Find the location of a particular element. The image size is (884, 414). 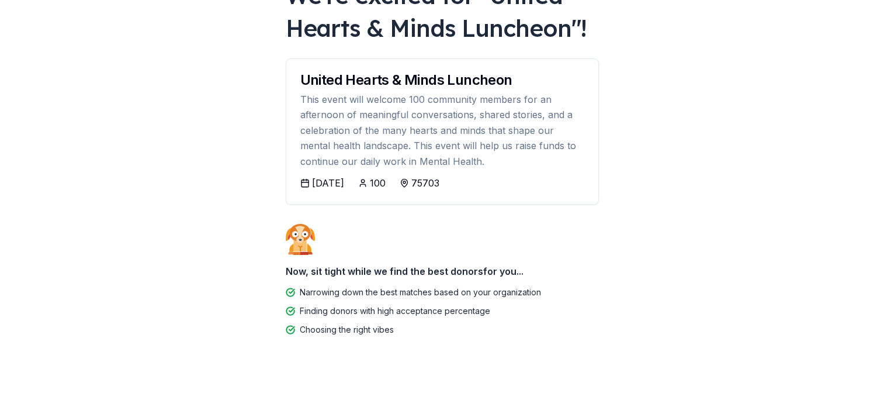

div: Finding donors with high acceptance percentage is located at coordinates (395, 311).